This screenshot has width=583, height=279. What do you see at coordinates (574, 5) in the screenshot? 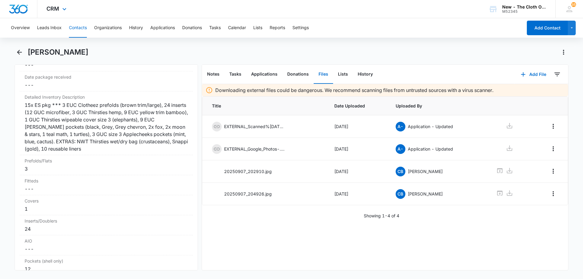
I see `span: 35` at bounding box center [574, 5].